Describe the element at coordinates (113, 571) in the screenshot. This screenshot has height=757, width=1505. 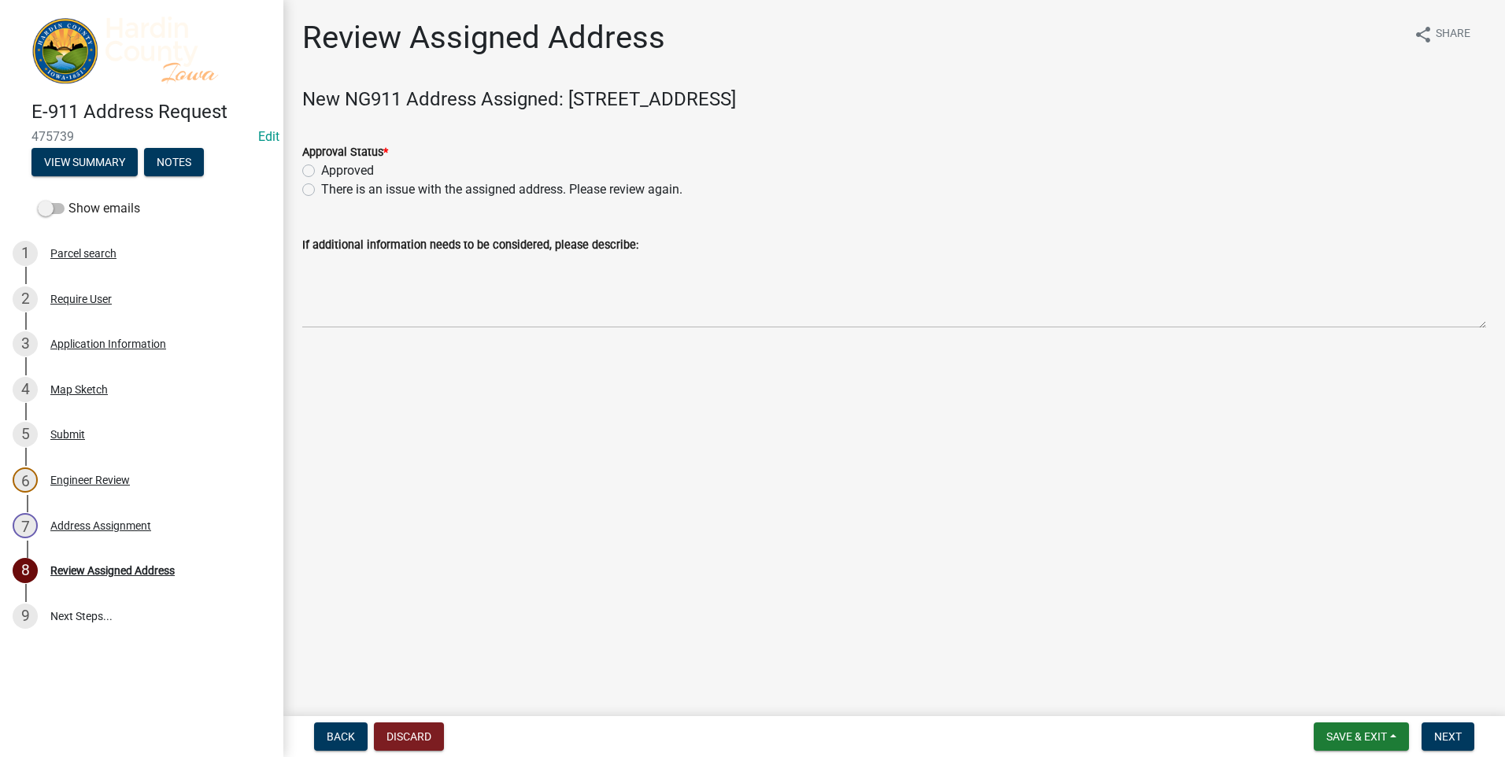
I see `div: Review Assigned Address` at that location.